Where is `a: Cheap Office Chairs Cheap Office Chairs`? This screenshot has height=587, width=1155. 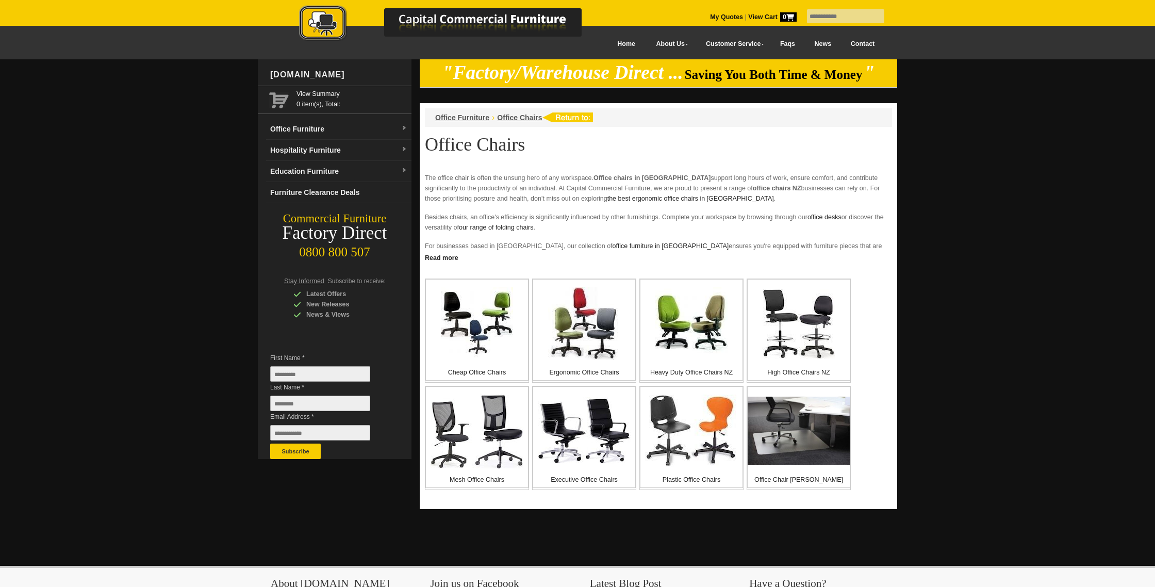 a: Cheap Office Chairs Cheap Office Chairs is located at coordinates (477, 331).